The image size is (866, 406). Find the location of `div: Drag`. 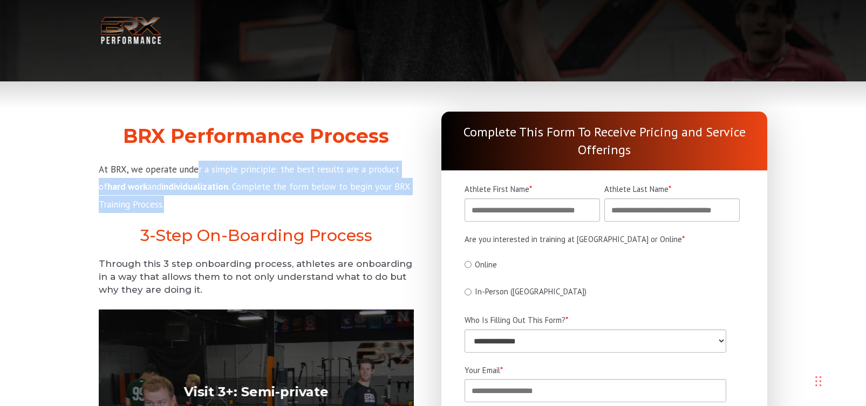

div: Drag is located at coordinates (819, 382).